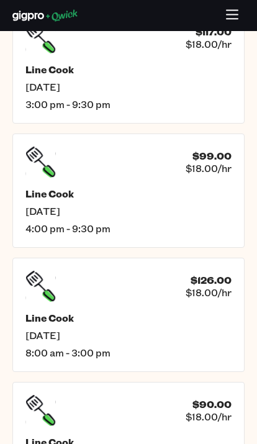  What do you see at coordinates (212, 156) in the screenshot?
I see `h4: $99.00` at bounding box center [212, 156].